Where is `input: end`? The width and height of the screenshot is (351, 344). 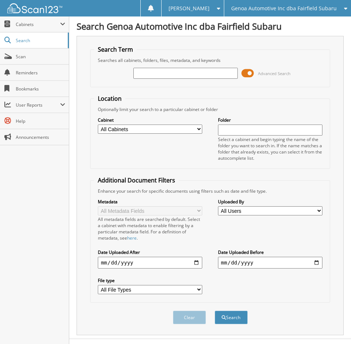
input: end is located at coordinates (270, 263).